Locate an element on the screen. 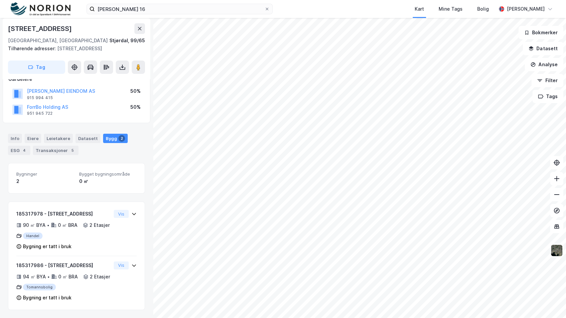 The image size is (566, 318). button: Analyse is located at coordinates (544, 65).